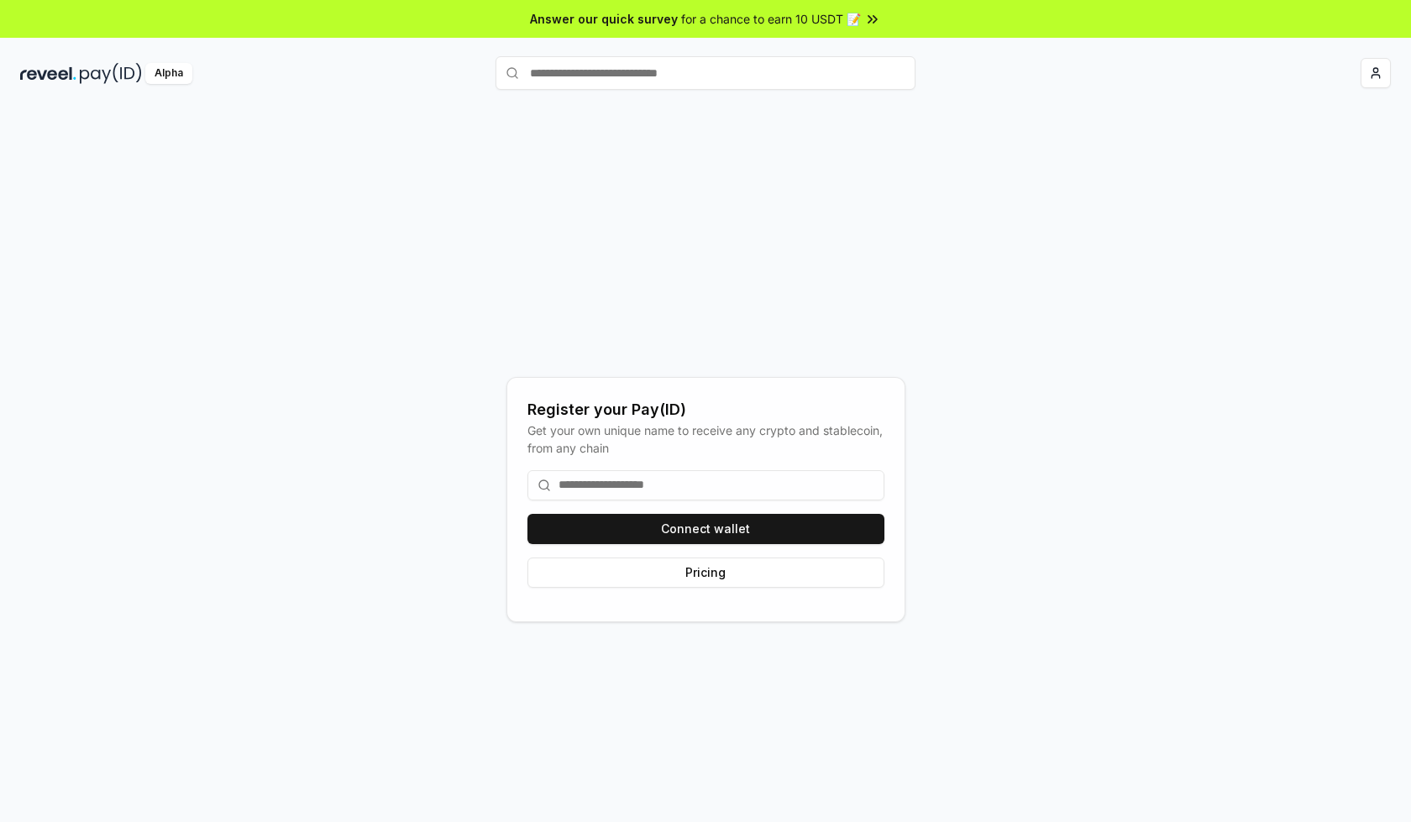 The width and height of the screenshot is (1411, 822). I want to click on span: for a chance to earn 10 USDT 📝, so click(771, 18).